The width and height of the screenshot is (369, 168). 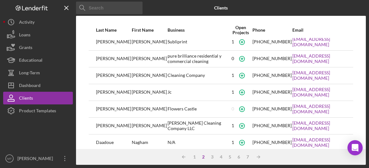 What do you see at coordinates (355, 148) in the screenshot?
I see `div: Open Intercom Messenger` at bounding box center [355, 148].